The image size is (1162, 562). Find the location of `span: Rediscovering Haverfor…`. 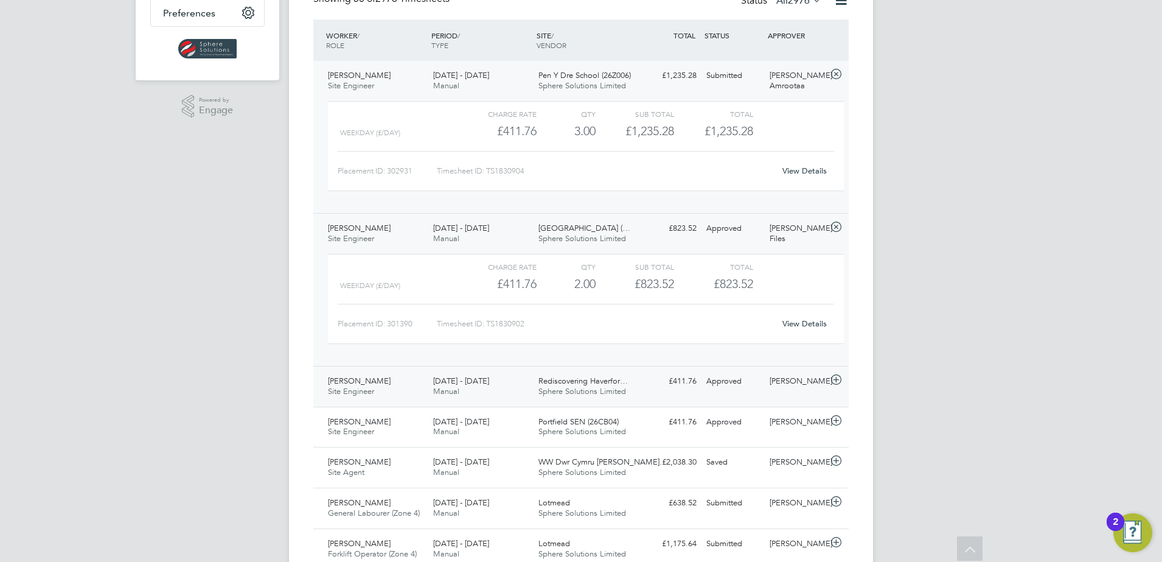

span: Rediscovering Haverfor… is located at coordinates (583, 380).